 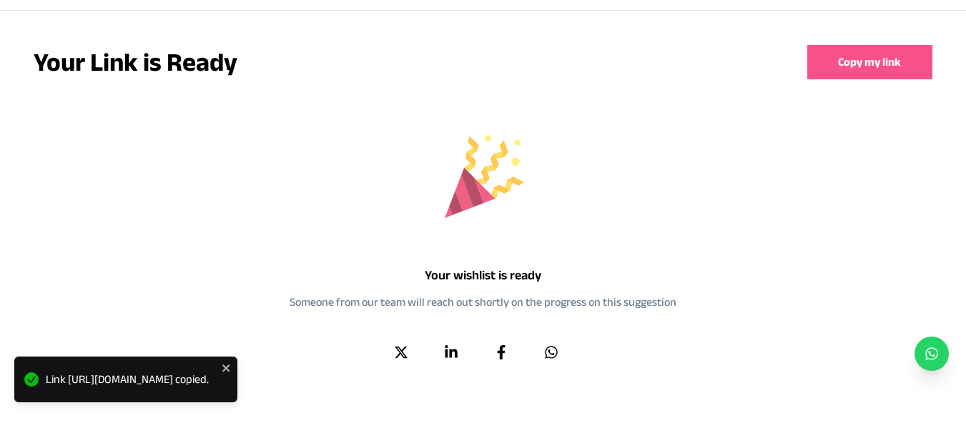 What do you see at coordinates (340, 62) in the screenshot?
I see `h3: Your Link is Ready` at bounding box center [340, 62].